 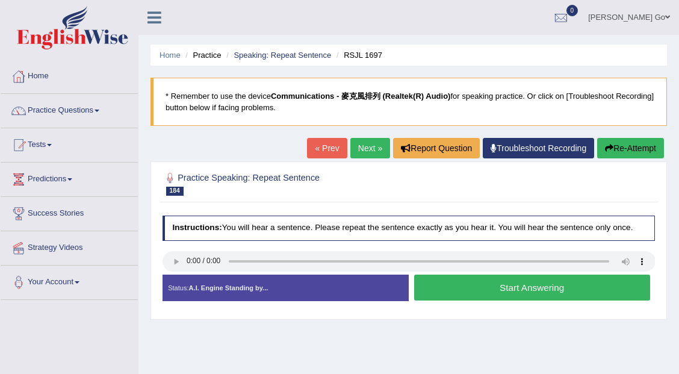 What do you see at coordinates (69, 246) in the screenshot?
I see `a: Strategy Videos` at bounding box center [69, 246].